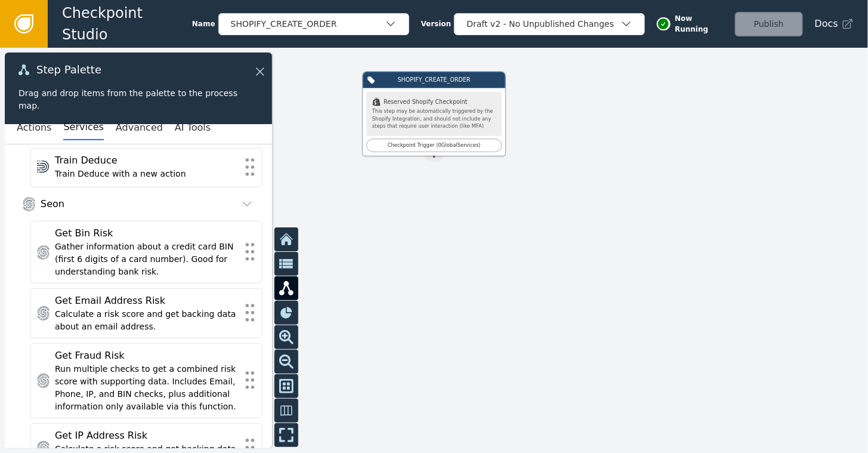  I want to click on div: Draft v2 - No Unpublished Changes, so click(543, 24).